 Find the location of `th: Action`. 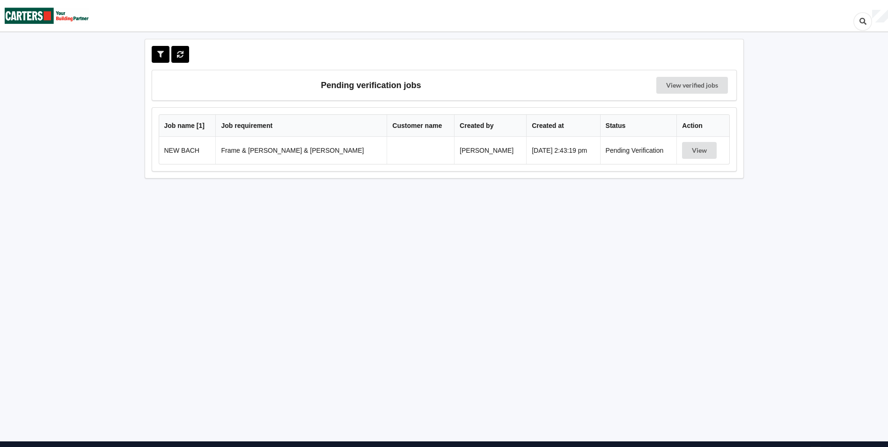

th: Action is located at coordinates (703, 126).